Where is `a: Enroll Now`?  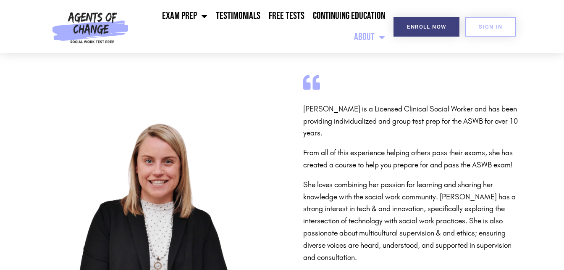
a: Enroll Now is located at coordinates (426, 26).